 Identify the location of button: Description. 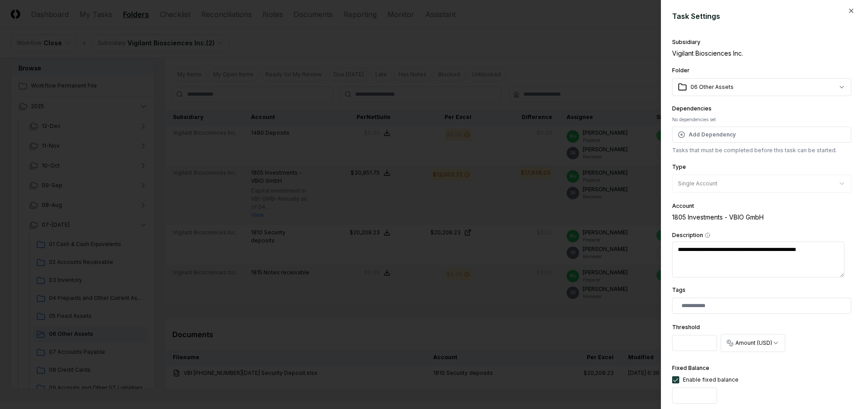
(708, 235).